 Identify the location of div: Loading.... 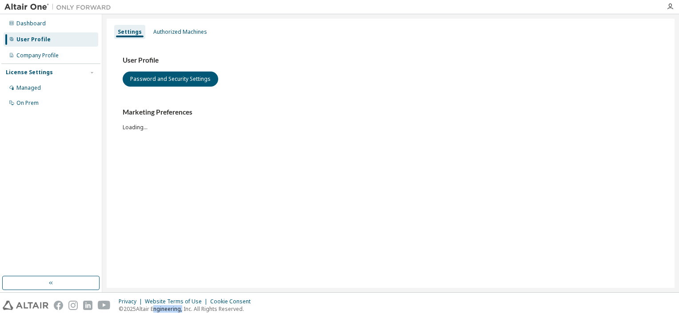
(390, 119).